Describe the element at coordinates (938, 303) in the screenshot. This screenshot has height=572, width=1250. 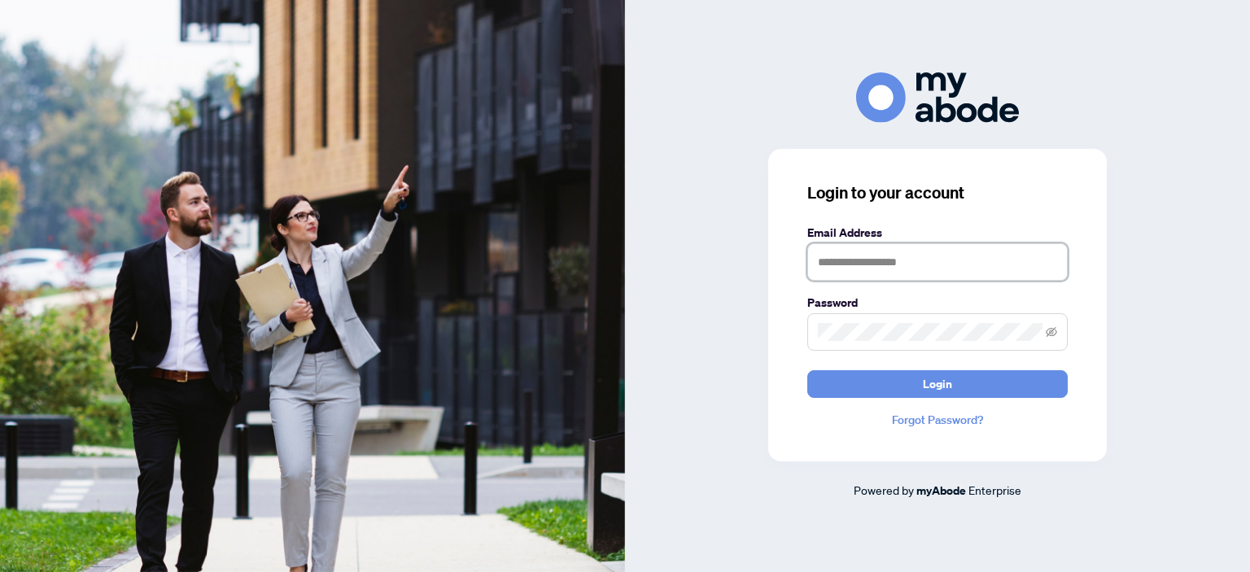
I see `label: Password` at that location.